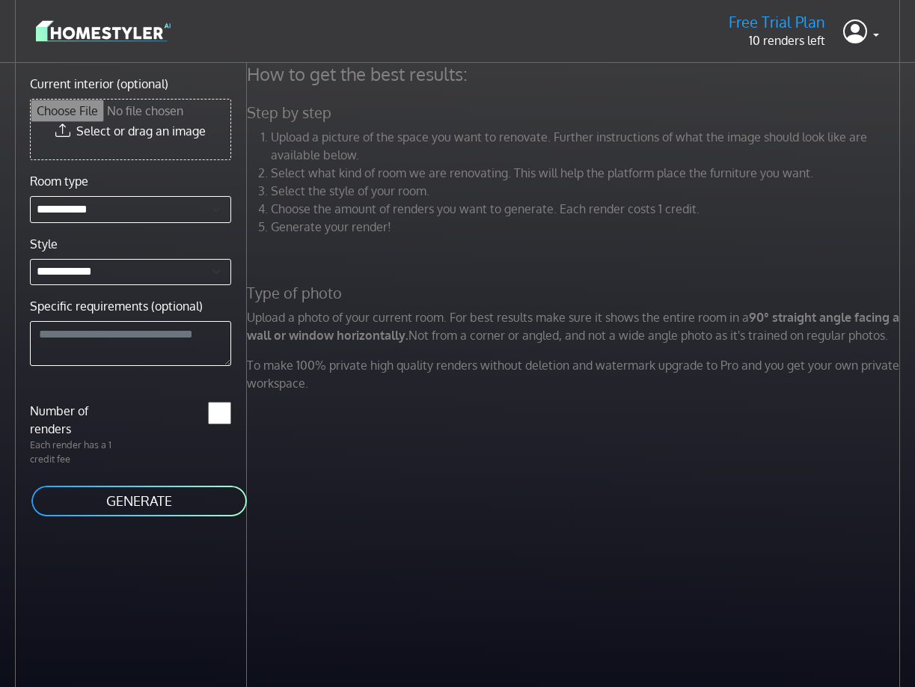 This screenshot has width=915, height=687. Describe the element at coordinates (587, 173) in the screenshot. I see `li: Select what kind of room we are renovating. This will help the platform place the furniture you w...` at that location.